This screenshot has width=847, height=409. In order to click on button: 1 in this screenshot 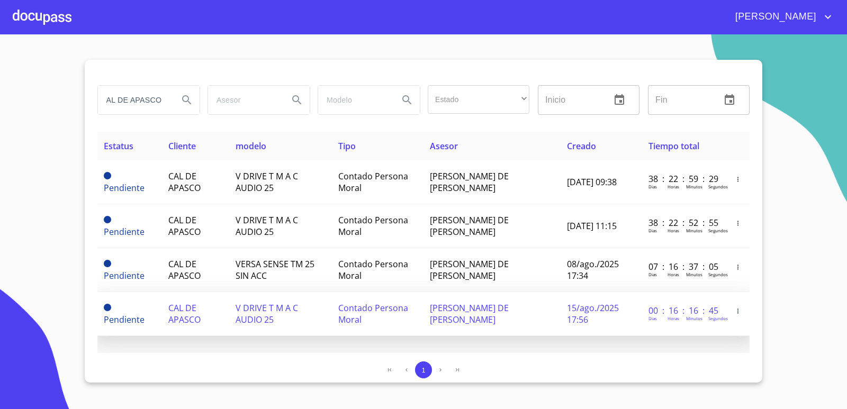, I will do `click(423, 370)`.